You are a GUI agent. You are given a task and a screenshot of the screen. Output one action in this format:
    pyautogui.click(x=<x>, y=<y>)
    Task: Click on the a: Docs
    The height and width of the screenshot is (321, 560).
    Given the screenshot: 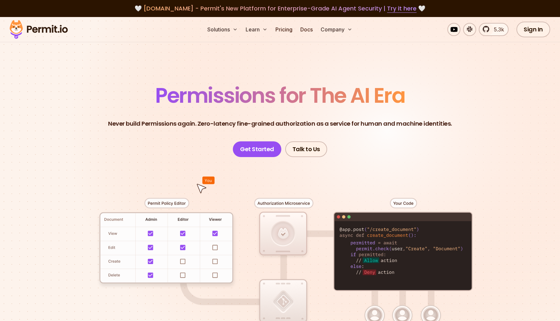 What is the action you would take?
    pyautogui.click(x=306, y=29)
    